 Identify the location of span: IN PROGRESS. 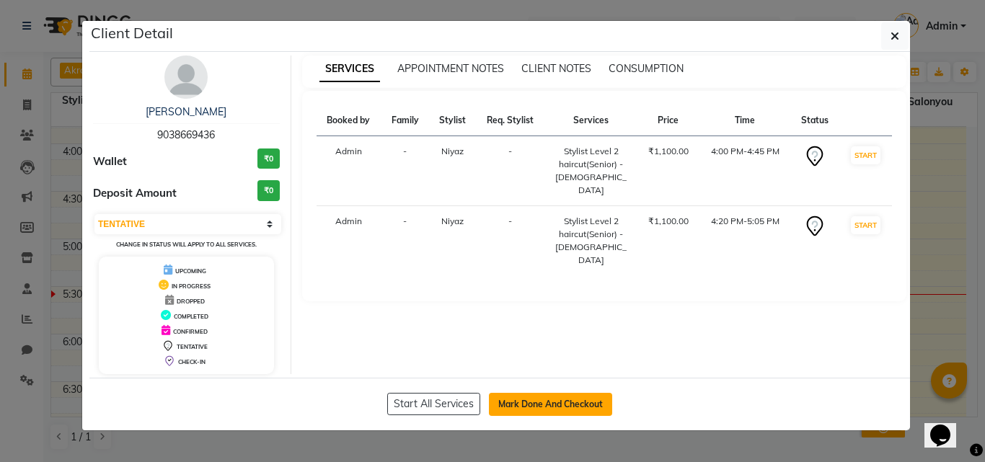
(191, 286).